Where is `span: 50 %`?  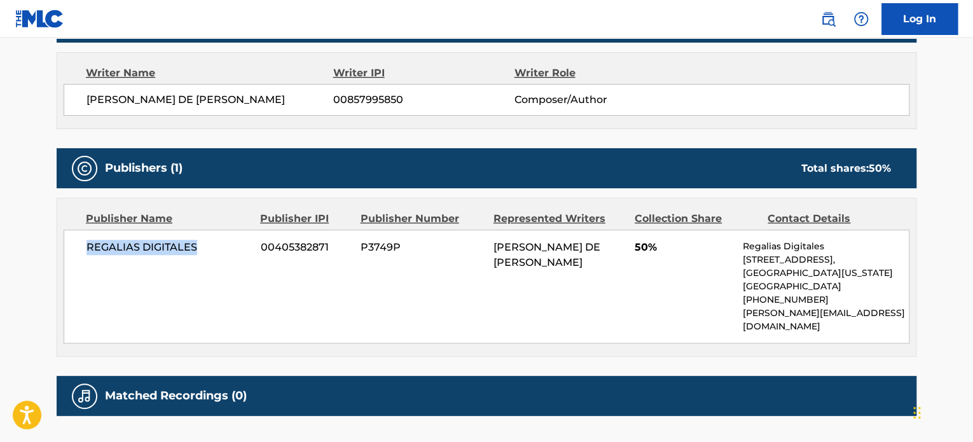
span: 50 % is located at coordinates (879, 168).